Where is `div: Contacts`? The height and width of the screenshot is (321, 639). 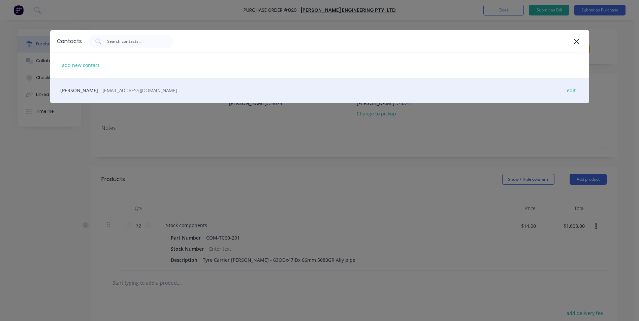
div: Contacts is located at coordinates (69, 41).